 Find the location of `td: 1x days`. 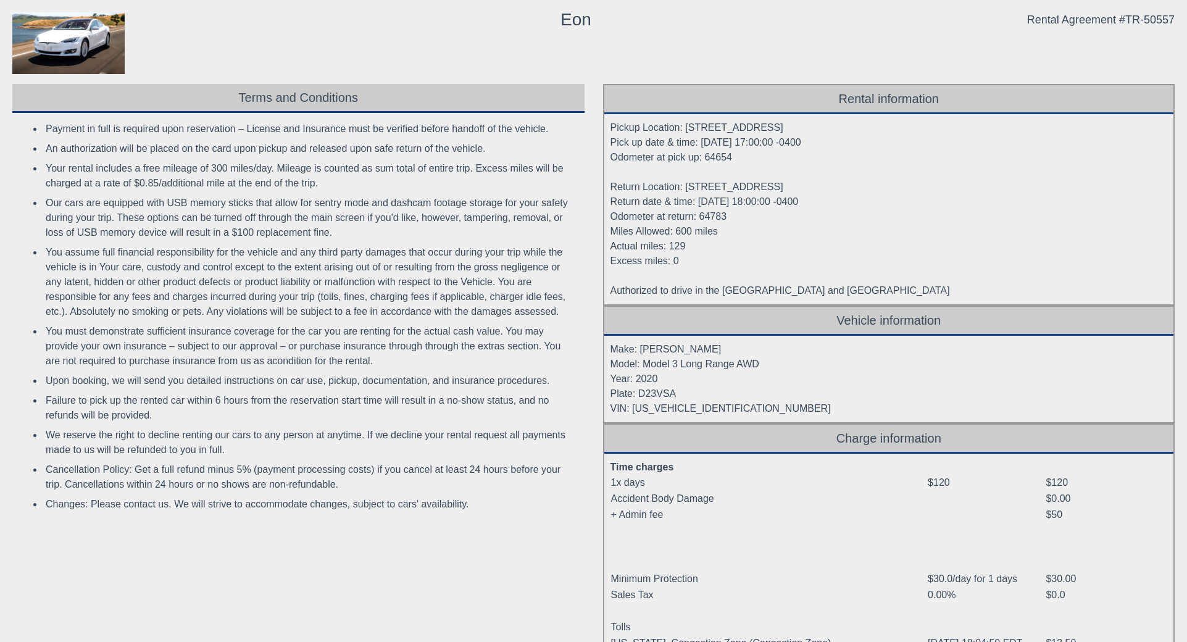

td: 1x days is located at coordinates (769, 483).